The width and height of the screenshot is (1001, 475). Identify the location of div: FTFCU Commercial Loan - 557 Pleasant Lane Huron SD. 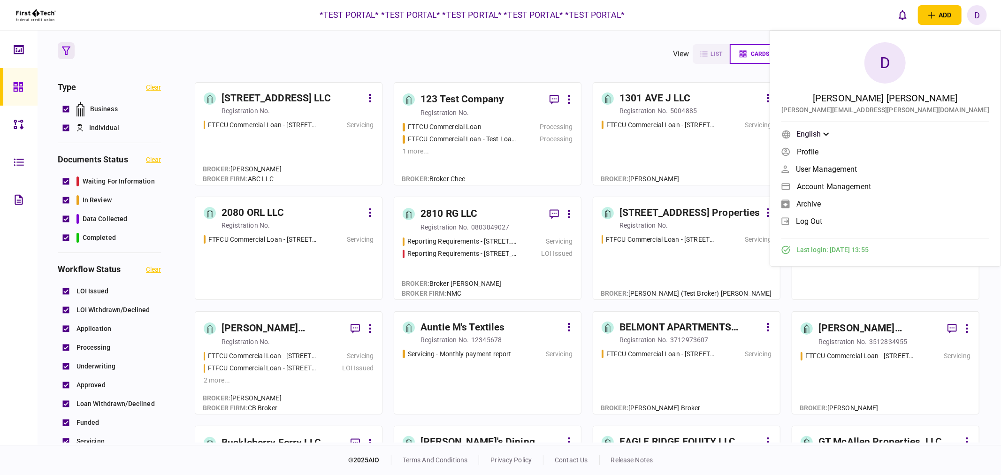
(263, 239).